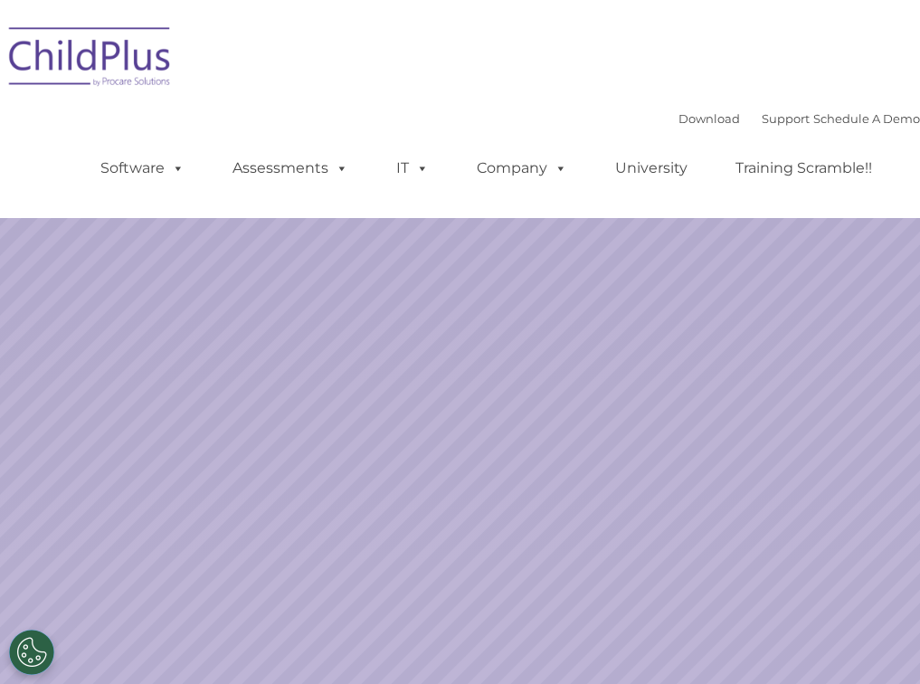 This screenshot has width=920, height=684. What do you see at coordinates (412, 168) in the screenshot?
I see `a: IT` at bounding box center [412, 168].